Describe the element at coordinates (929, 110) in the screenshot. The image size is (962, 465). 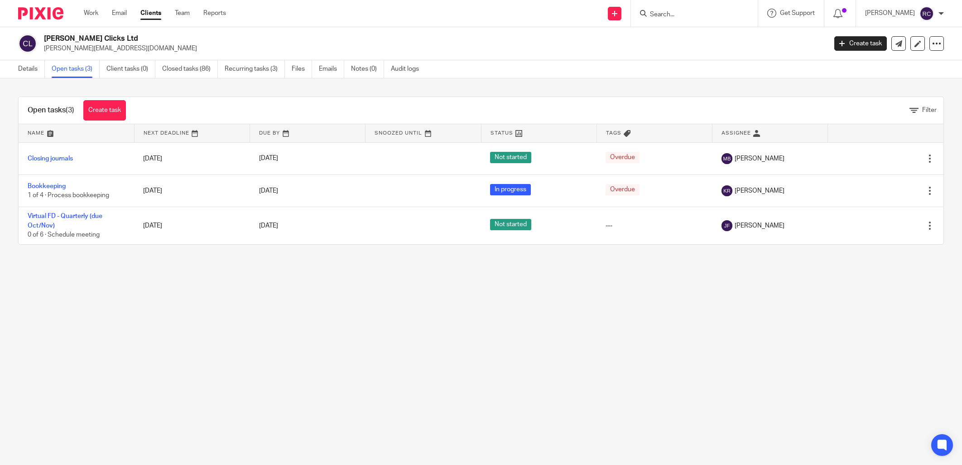
I see `span: Filter` at that location.